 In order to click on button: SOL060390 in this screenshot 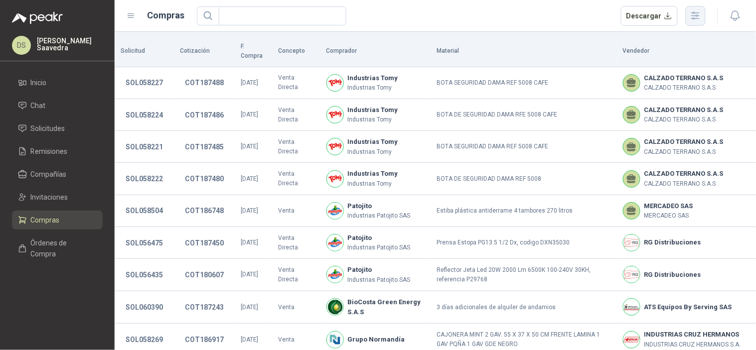, I will do `click(144, 307)`.